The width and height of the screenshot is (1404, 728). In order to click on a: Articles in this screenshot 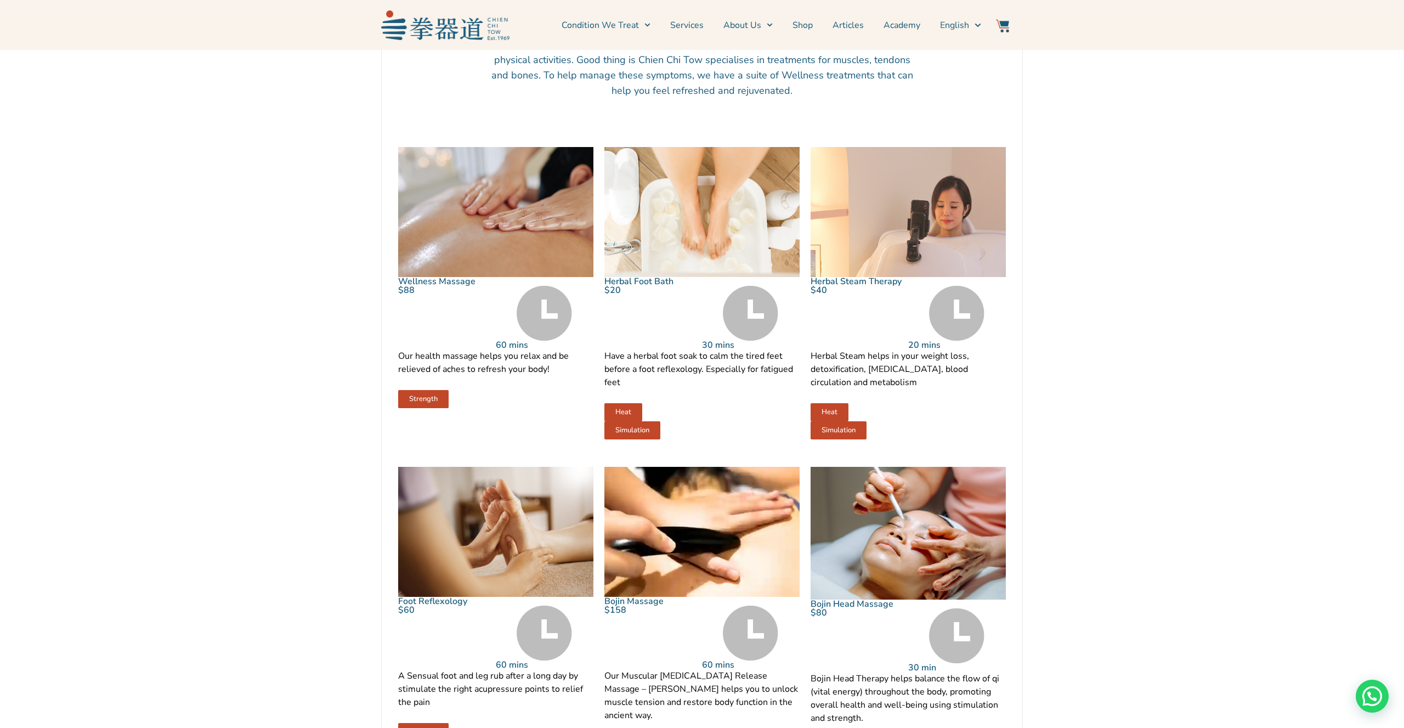, I will do `click(848, 25)`.